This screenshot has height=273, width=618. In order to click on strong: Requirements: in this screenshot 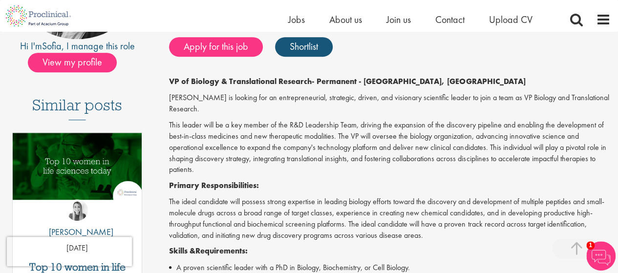, I will do `click(221, 251)`.